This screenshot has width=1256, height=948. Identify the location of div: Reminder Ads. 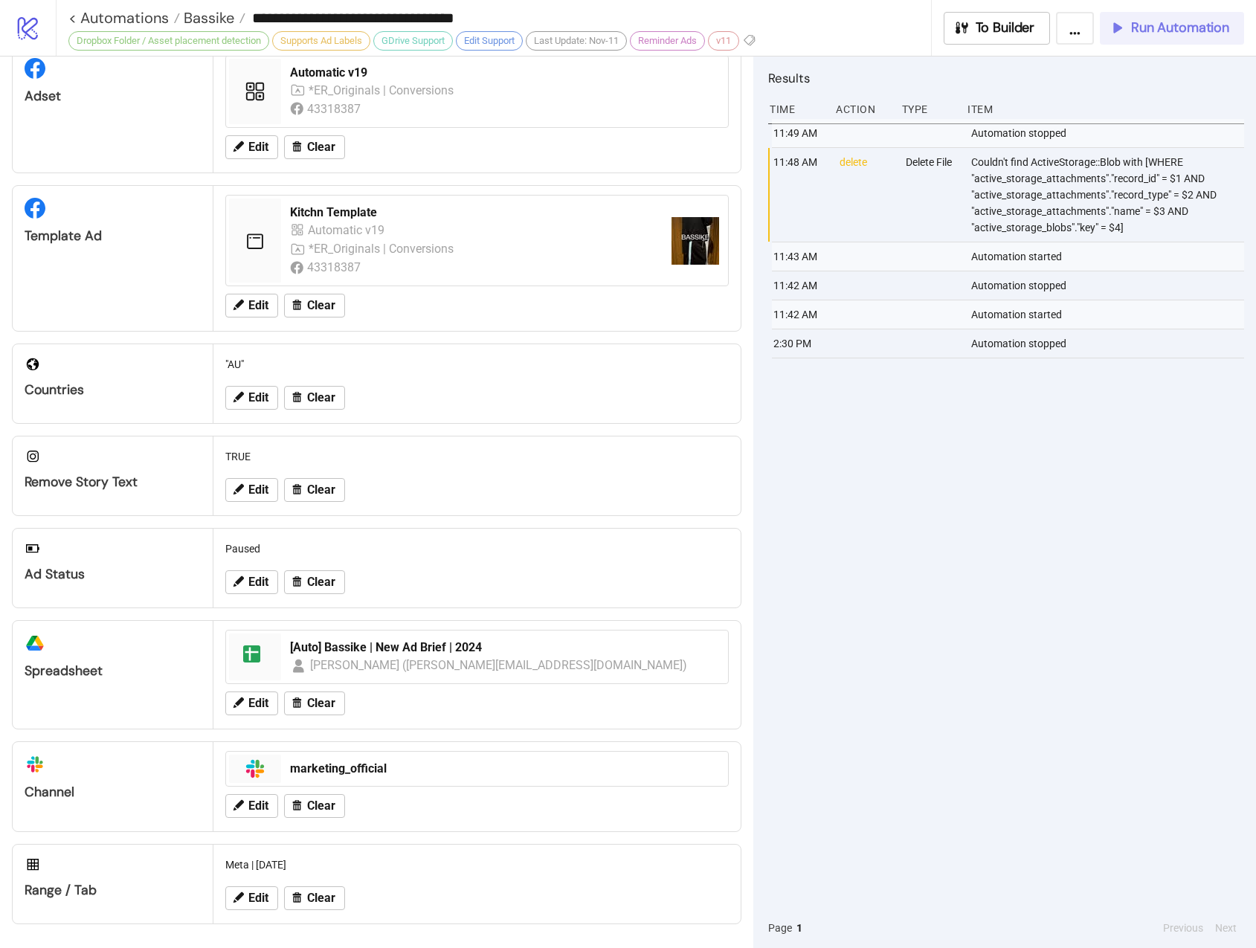
(667, 41).